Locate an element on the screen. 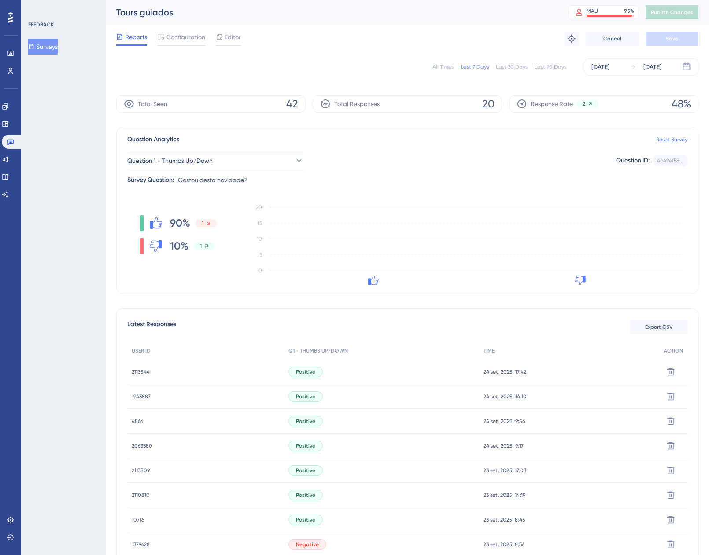 This screenshot has height=555, width=709. div: FEEDBACK is located at coordinates (41, 25).